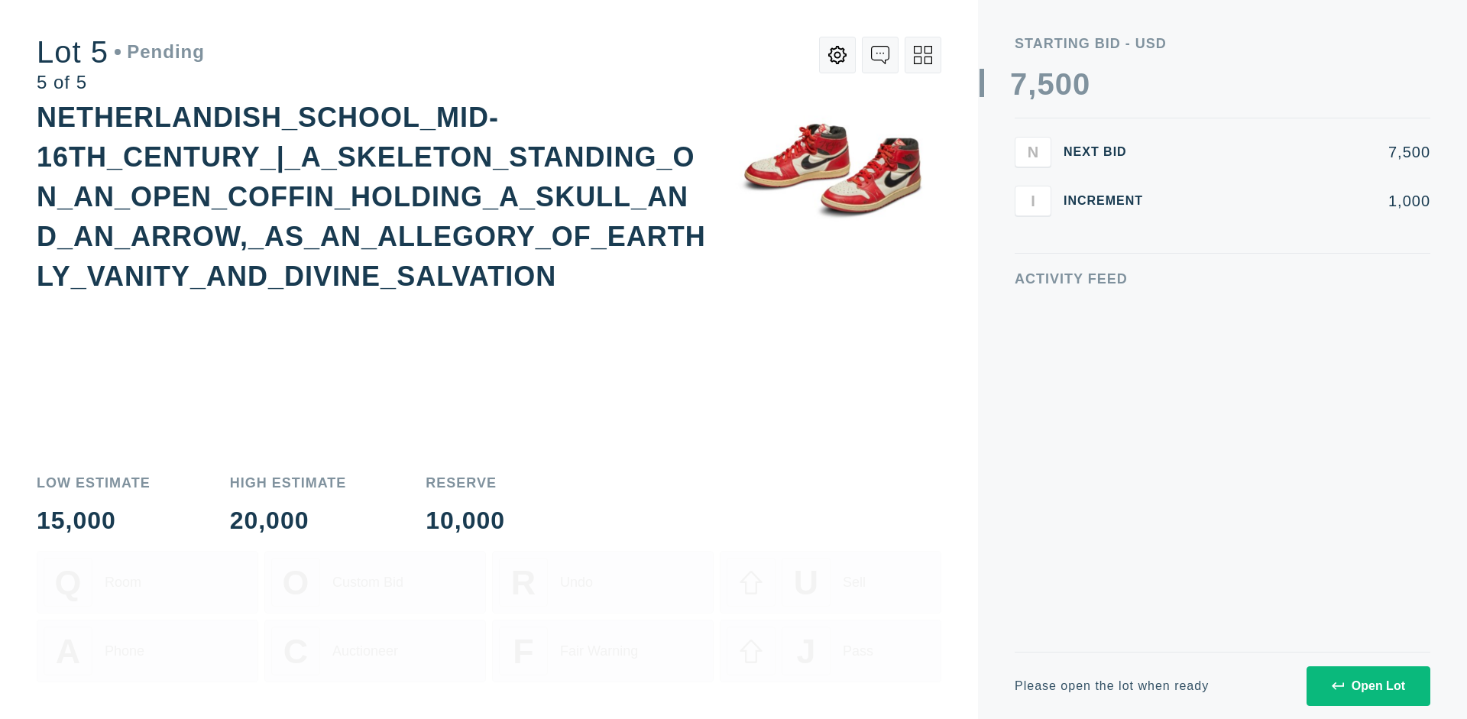  Describe the element at coordinates (1369, 686) in the screenshot. I see `button: Open Lot` at that location.